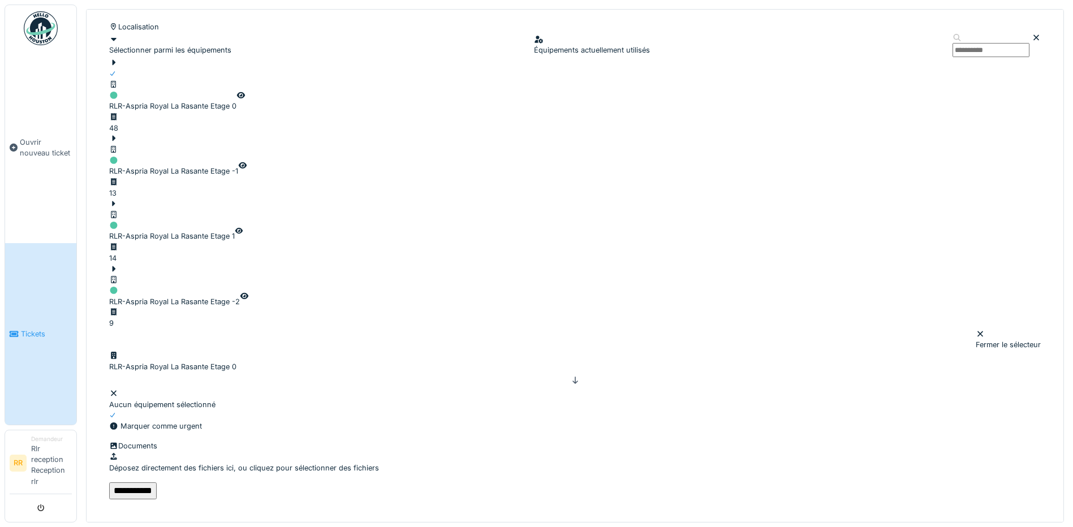 Image resolution: width=1073 pixels, height=527 pixels. I want to click on img: Badge_color-CXgf-gQk.svg, so click(41, 28).